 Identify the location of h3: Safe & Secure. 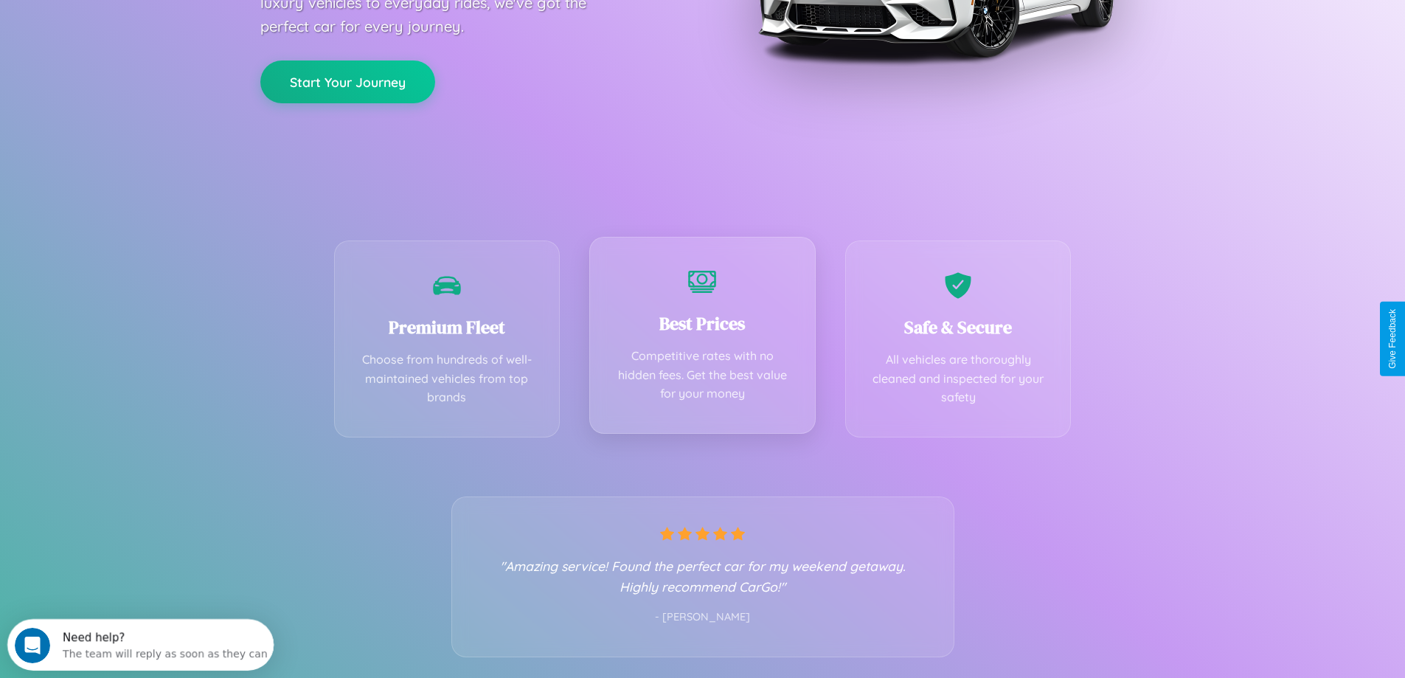
(958, 327).